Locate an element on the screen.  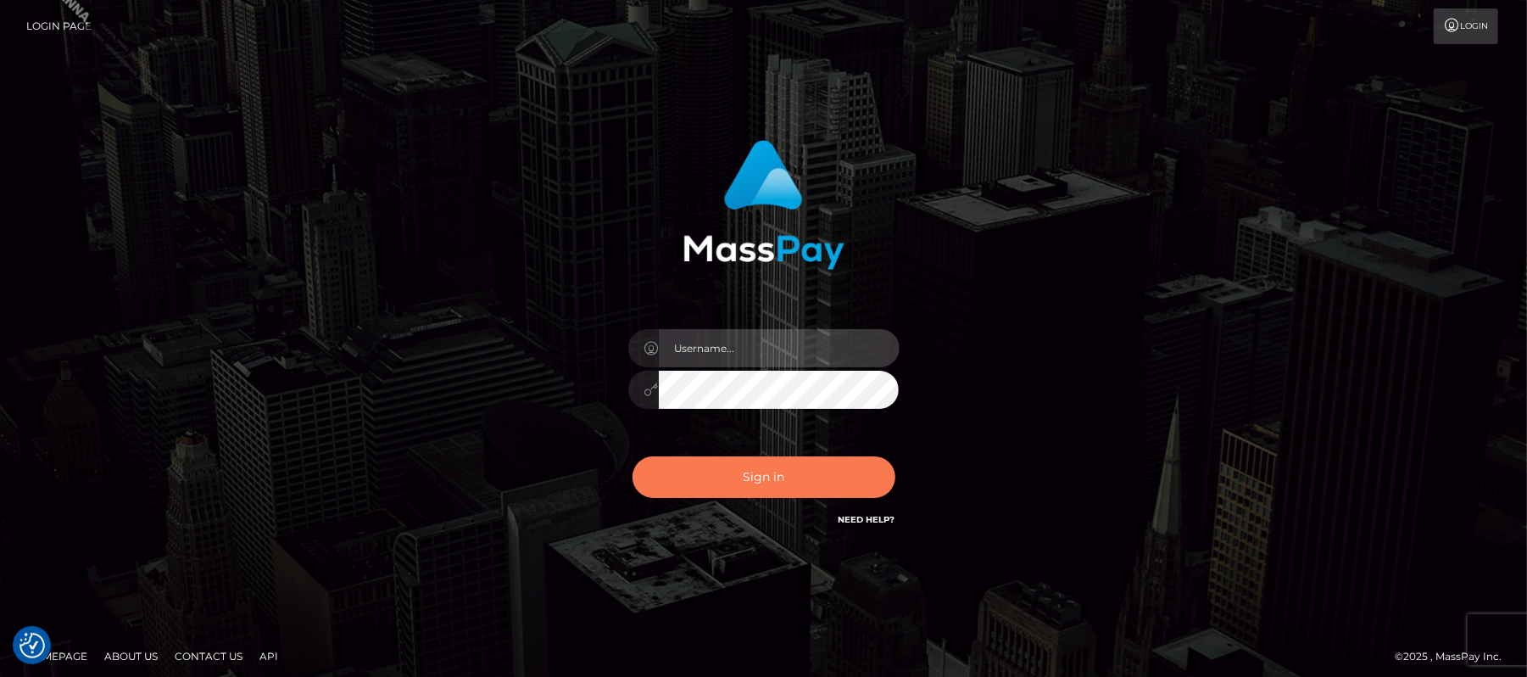
input: Username... is located at coordinates (779, 348).